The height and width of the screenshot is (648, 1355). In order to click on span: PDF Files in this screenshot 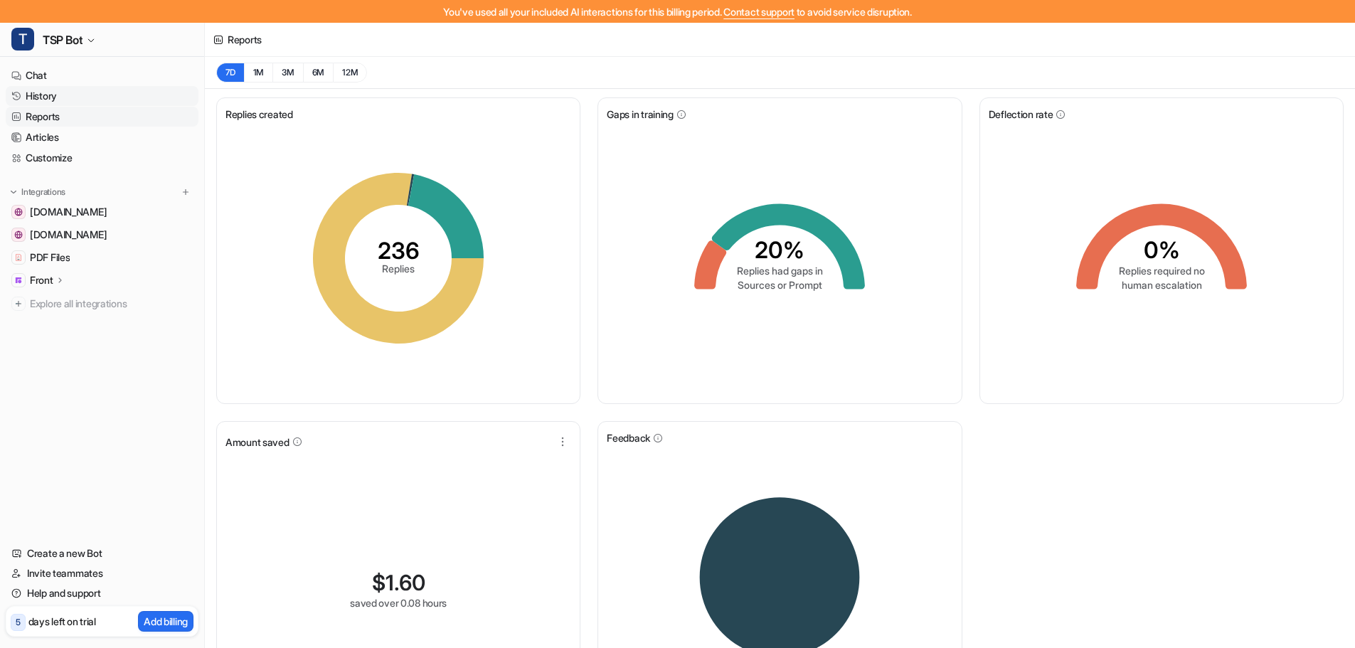, I will do `click(50, 257)`.